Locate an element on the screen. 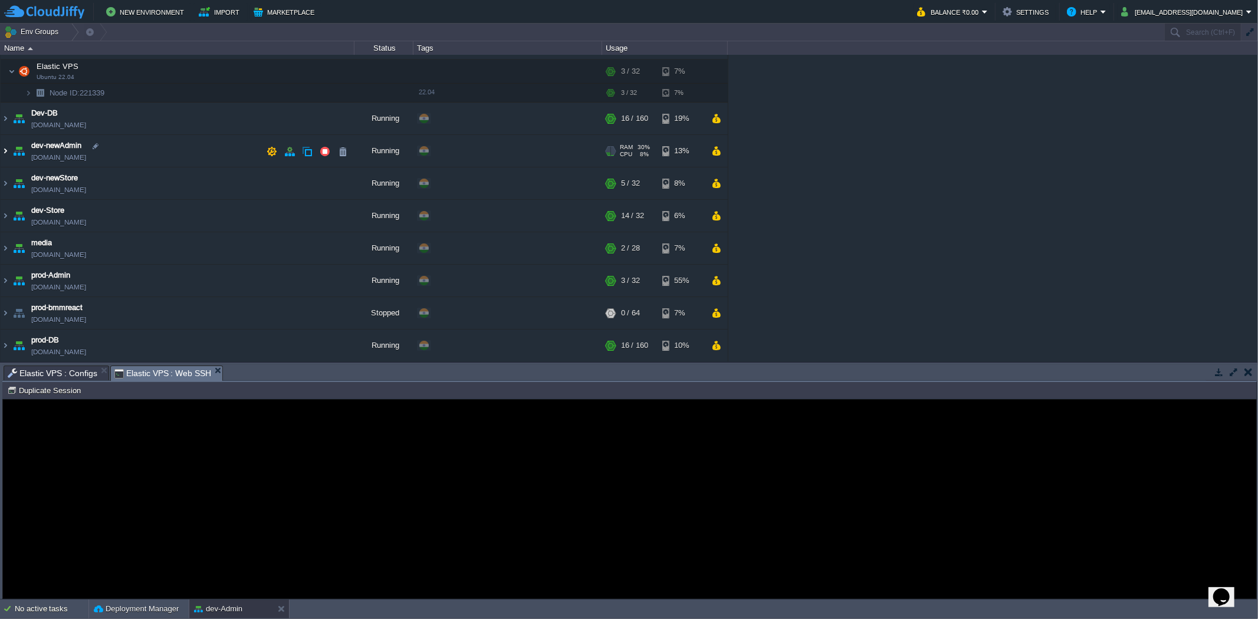  span: prod-bmmreact is located at coordinates (57, 308).